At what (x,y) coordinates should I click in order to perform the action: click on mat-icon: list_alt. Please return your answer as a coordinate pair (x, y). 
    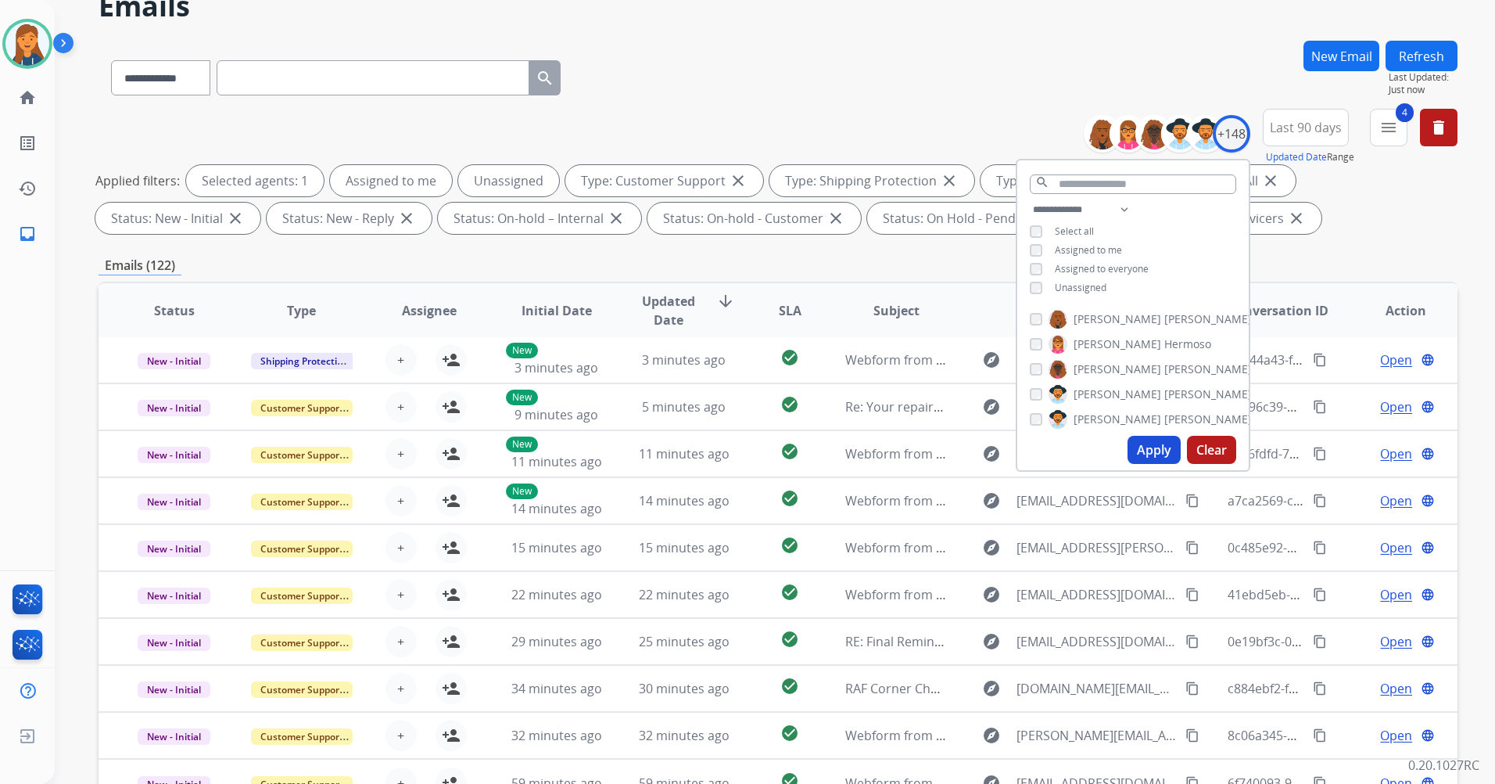
    Looking at the image, I should click on (27, 143).